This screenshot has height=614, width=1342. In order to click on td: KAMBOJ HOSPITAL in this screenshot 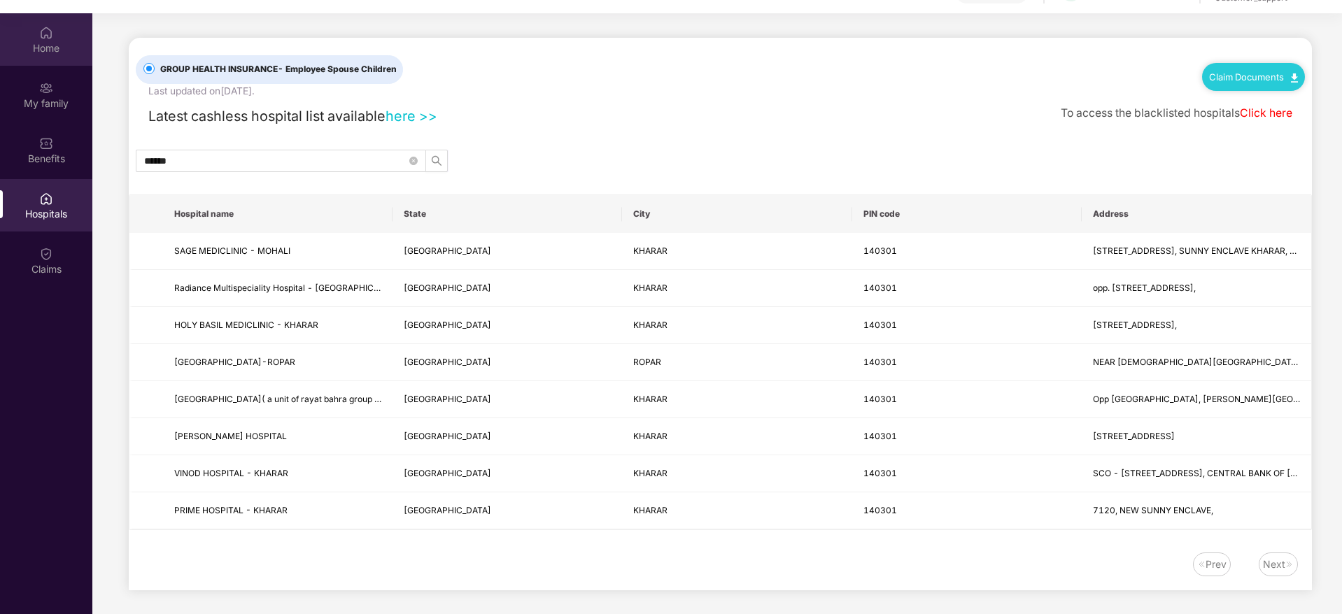, I will do `click(278, 437)`.